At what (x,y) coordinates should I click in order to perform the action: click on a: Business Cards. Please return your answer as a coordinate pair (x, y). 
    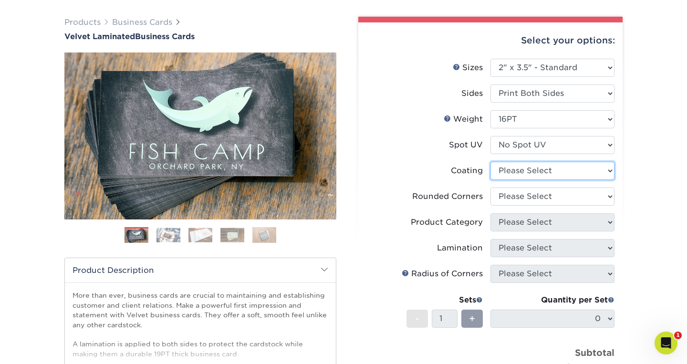
    Looking at the image, I should click on (142, 22).